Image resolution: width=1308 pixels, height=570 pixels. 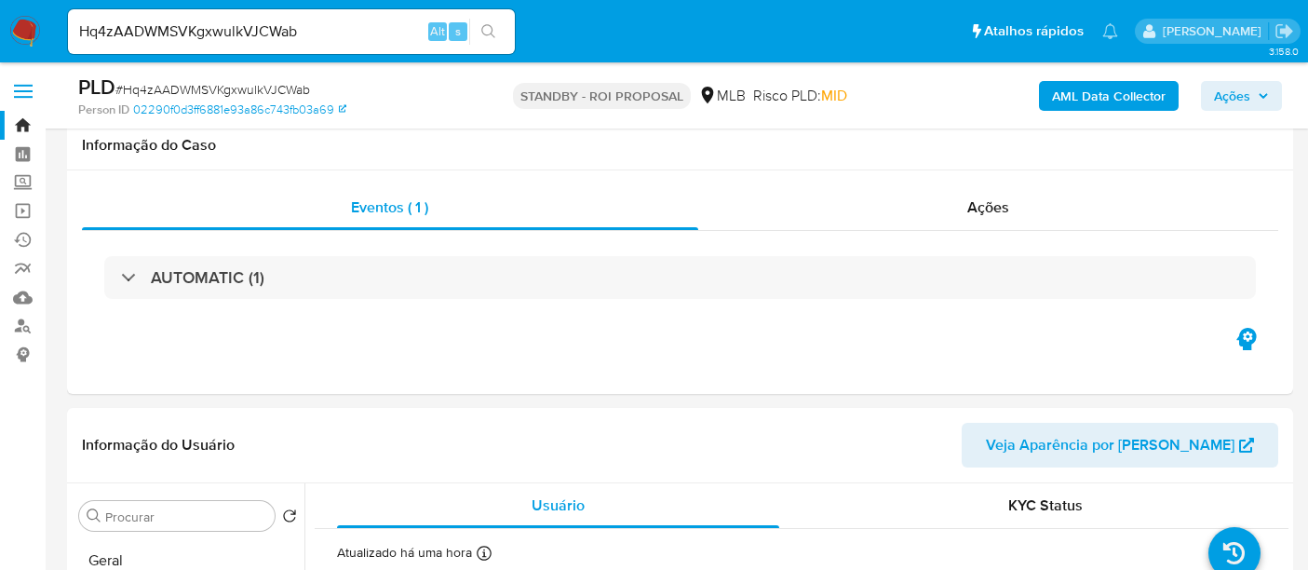 What do you see at coordinates (290, 519) in the screenshot?
I see `button: Retornar ao pedido padrão` at bounding box center [290, 519].